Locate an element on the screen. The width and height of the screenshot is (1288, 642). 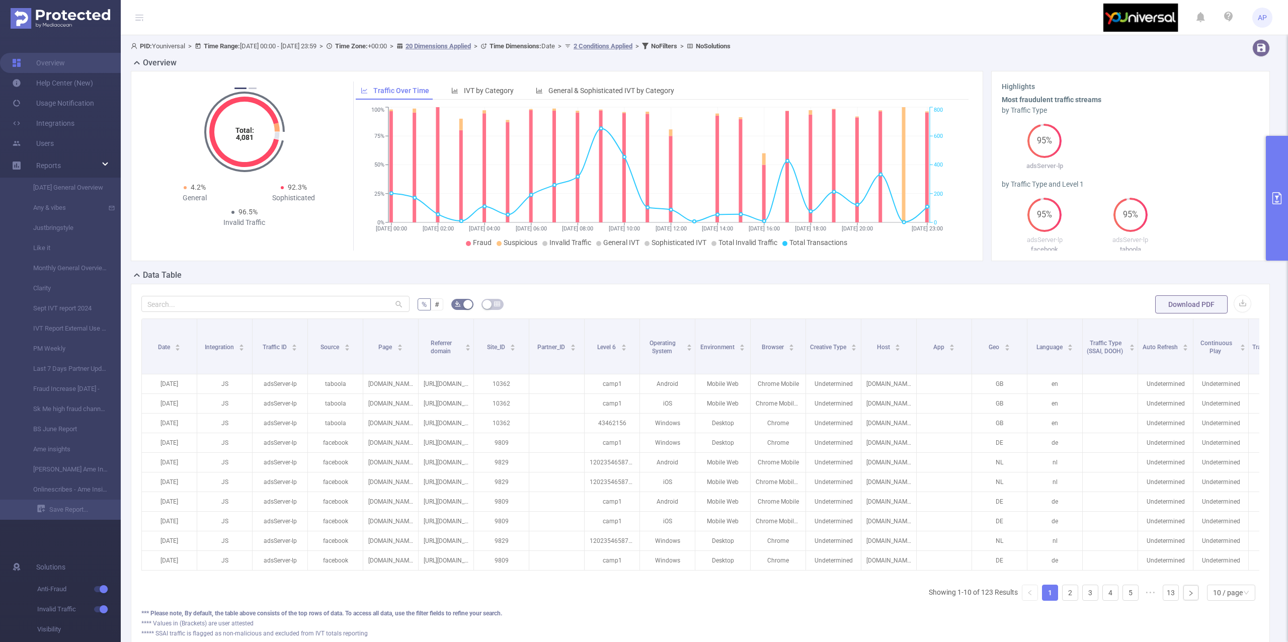
li: 2 is located at coordinates (1070, 593).